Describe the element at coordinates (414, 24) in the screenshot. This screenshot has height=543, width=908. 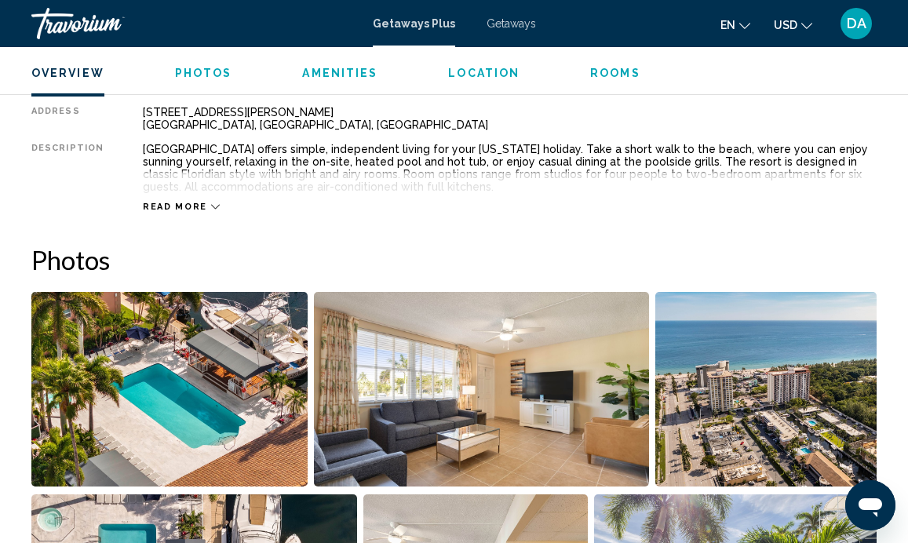
I see `a: Getaways Plus` at that location.